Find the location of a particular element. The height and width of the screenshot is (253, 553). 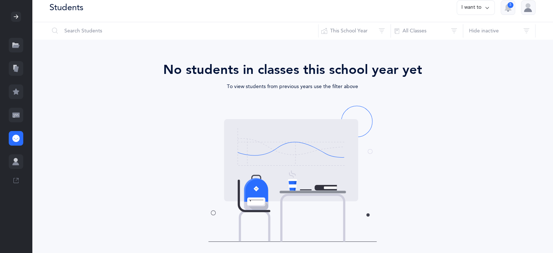

div: Students is located at coordinates (66, 7).